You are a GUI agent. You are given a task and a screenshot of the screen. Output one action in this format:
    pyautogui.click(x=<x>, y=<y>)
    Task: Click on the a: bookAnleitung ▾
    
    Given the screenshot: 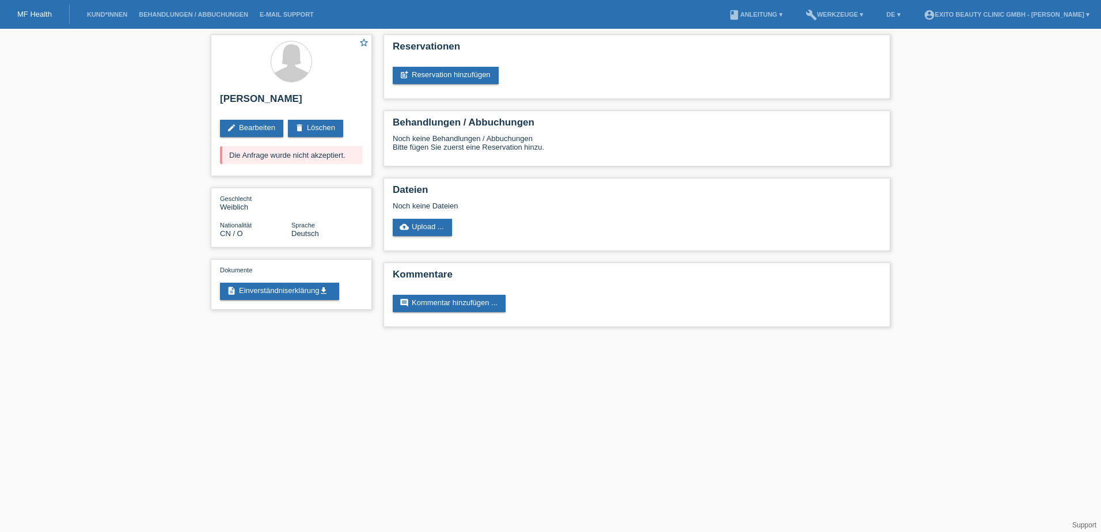 What is the action you would take?
    pyautogui.click(x=755, y=14)
    